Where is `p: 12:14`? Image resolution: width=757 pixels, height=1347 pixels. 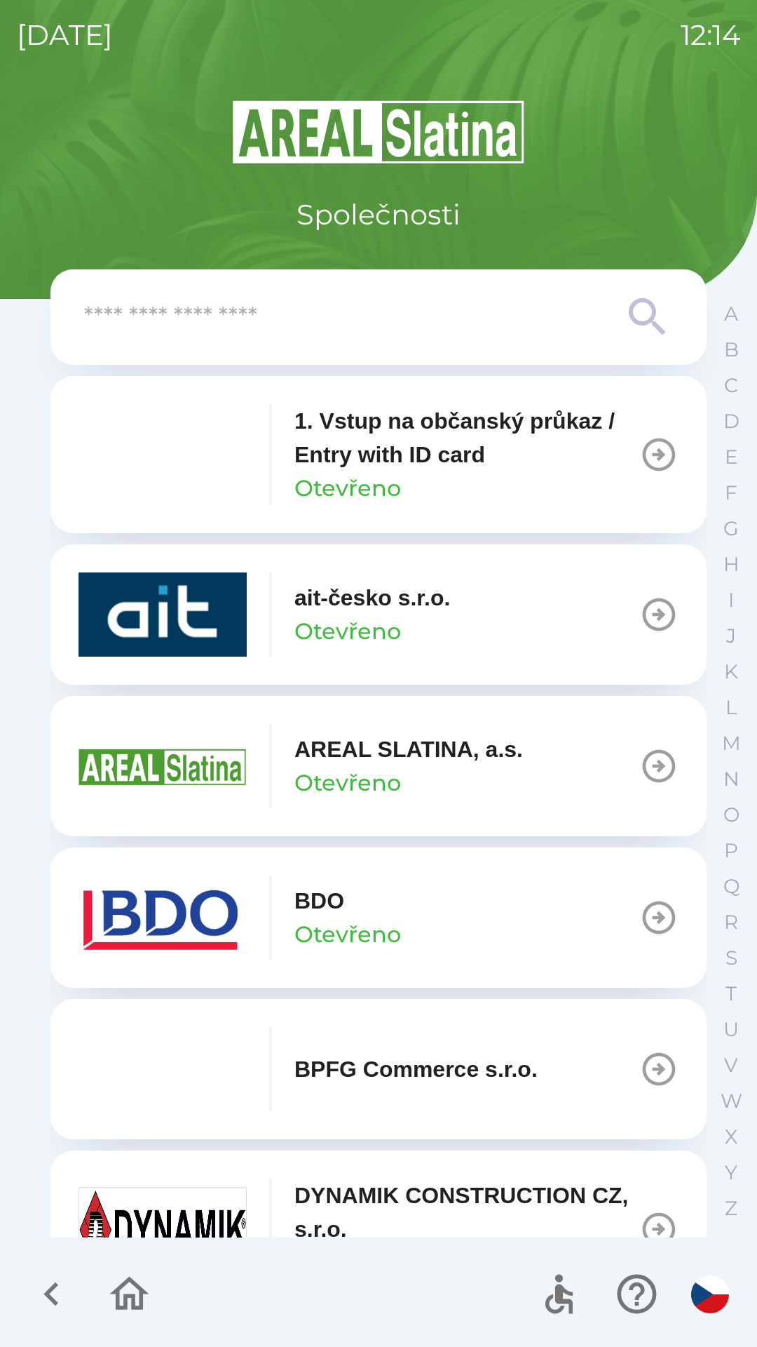
p: 12:14 is located at coordinates (711, 35).